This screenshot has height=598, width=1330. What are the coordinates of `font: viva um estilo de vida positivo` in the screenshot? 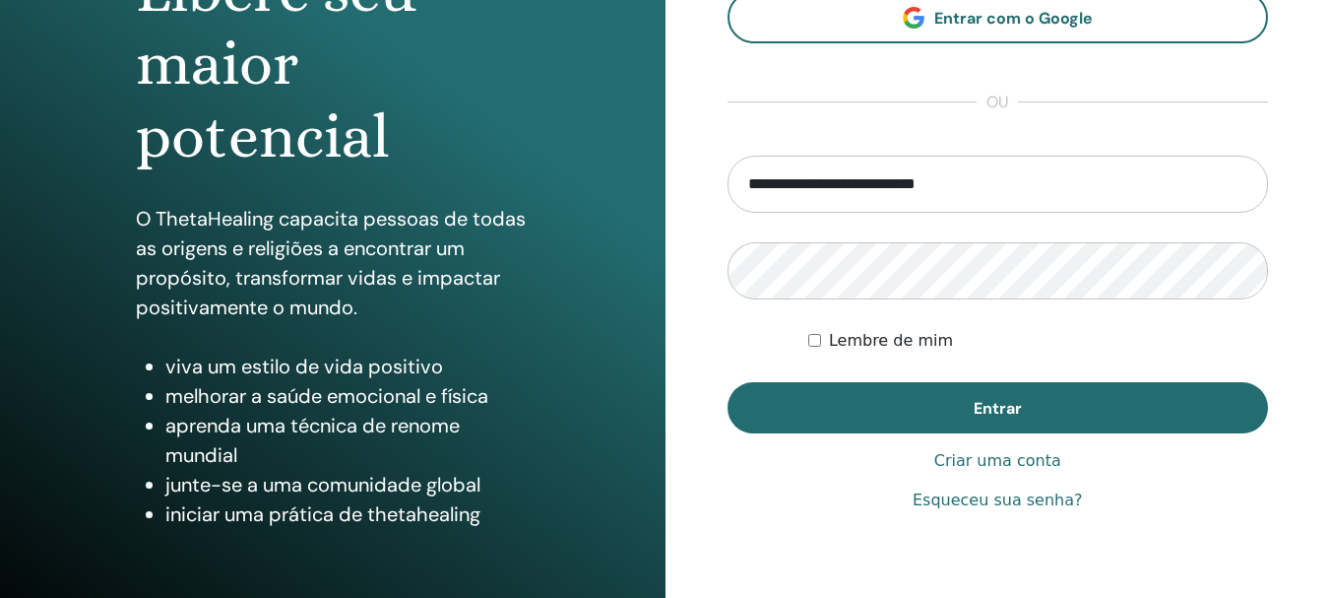 It's located at (304, 366).